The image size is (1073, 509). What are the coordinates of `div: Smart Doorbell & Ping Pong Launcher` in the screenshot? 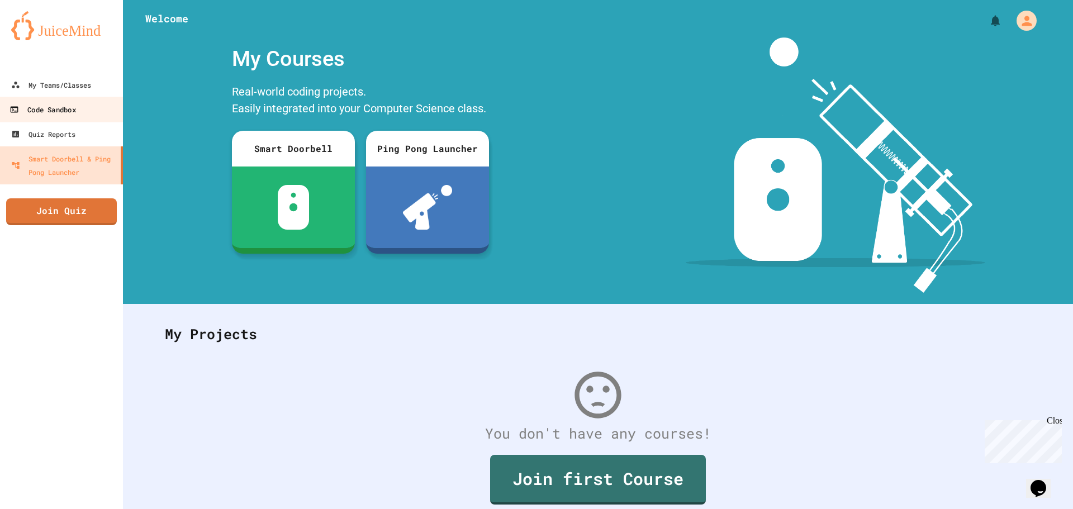 It's located at (64, 165).